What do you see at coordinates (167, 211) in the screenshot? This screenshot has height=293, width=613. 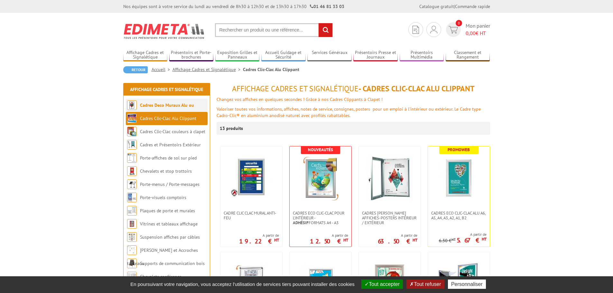 I see `a: Plaques de porte et murales` at bounding box center [167, 211].